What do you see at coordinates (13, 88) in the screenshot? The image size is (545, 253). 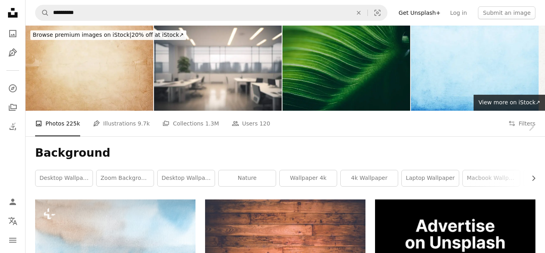 I see `a: Explore` at bounding box center [13, 88].